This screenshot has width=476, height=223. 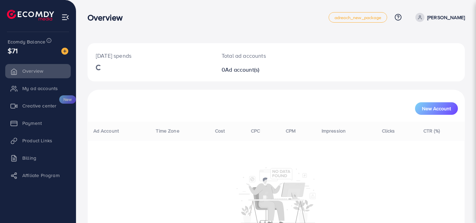 What do you see at coordinates (30, 15) in the screenshot?
I see `img: logo` at bounding box center [30, 15].